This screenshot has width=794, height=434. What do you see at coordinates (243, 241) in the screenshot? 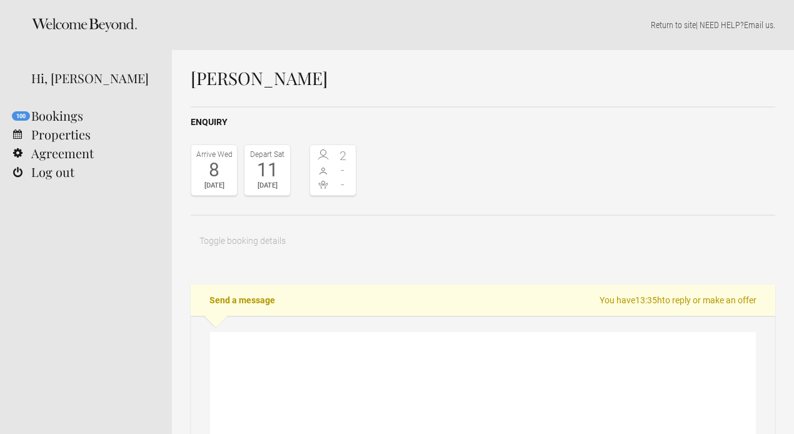
I see `button: Toggle booking details` at bounding box center [243, 241].